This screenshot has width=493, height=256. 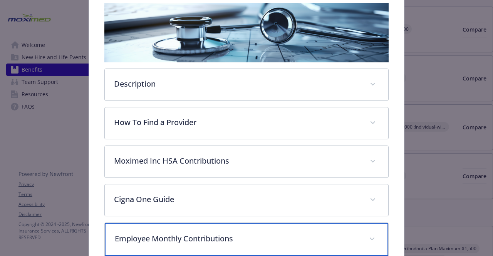 I want to click on div: How To Find a Provider, so click(x=246, y=123).